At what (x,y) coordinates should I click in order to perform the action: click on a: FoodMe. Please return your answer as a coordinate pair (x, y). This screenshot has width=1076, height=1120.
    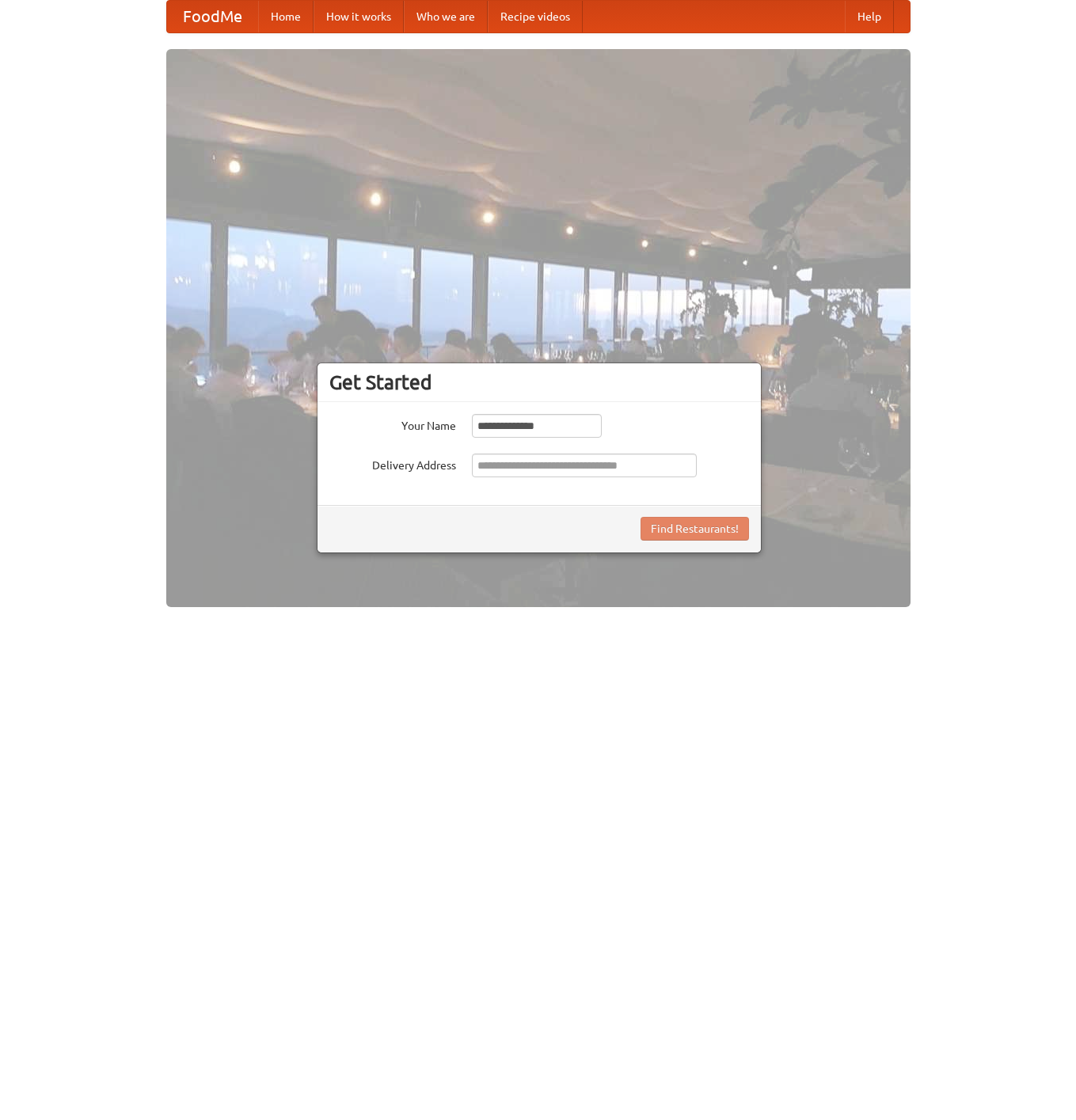
    Looking at the image, I should click on (213, 16).